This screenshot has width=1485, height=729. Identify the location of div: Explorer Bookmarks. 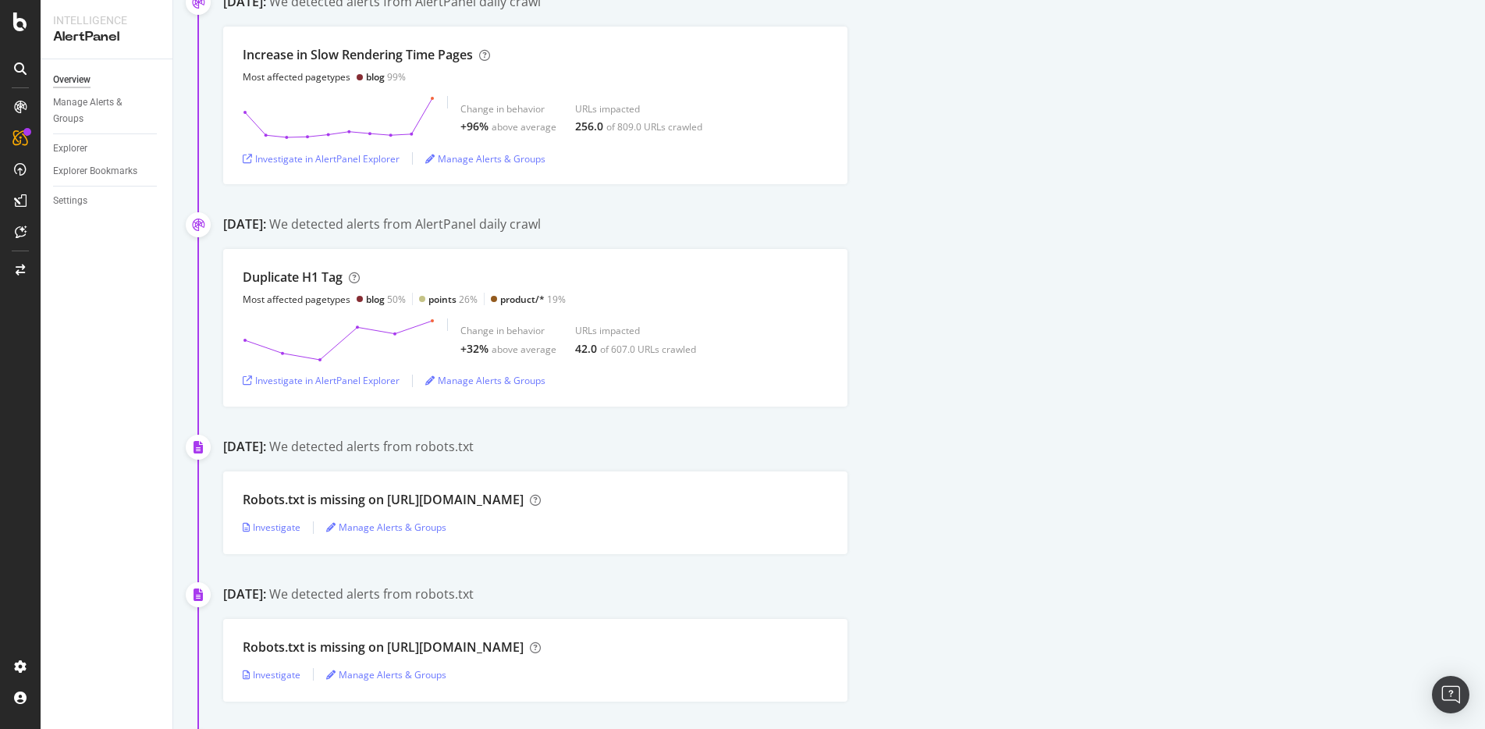
(95, 171).